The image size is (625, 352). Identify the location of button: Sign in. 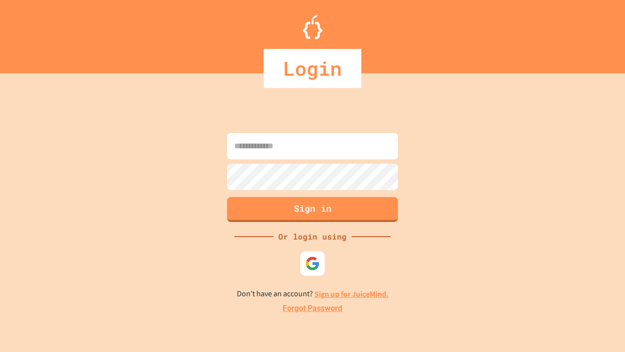
(313, 209).